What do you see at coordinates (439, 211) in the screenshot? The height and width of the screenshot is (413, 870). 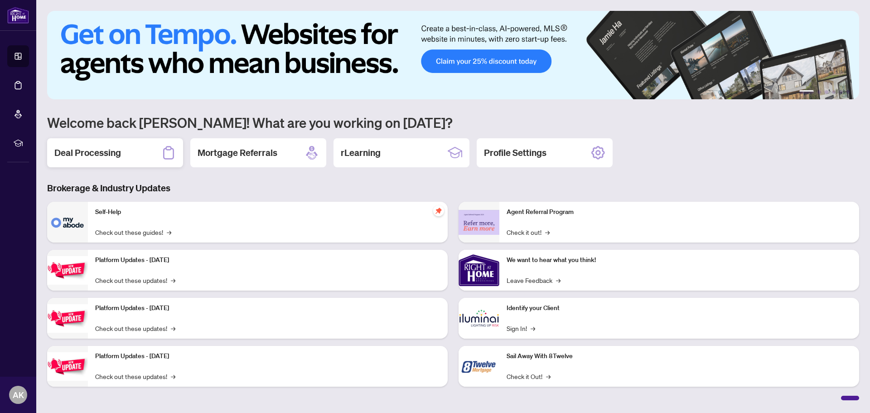 I see `span: pushpin` at bounding box center [439, 211].